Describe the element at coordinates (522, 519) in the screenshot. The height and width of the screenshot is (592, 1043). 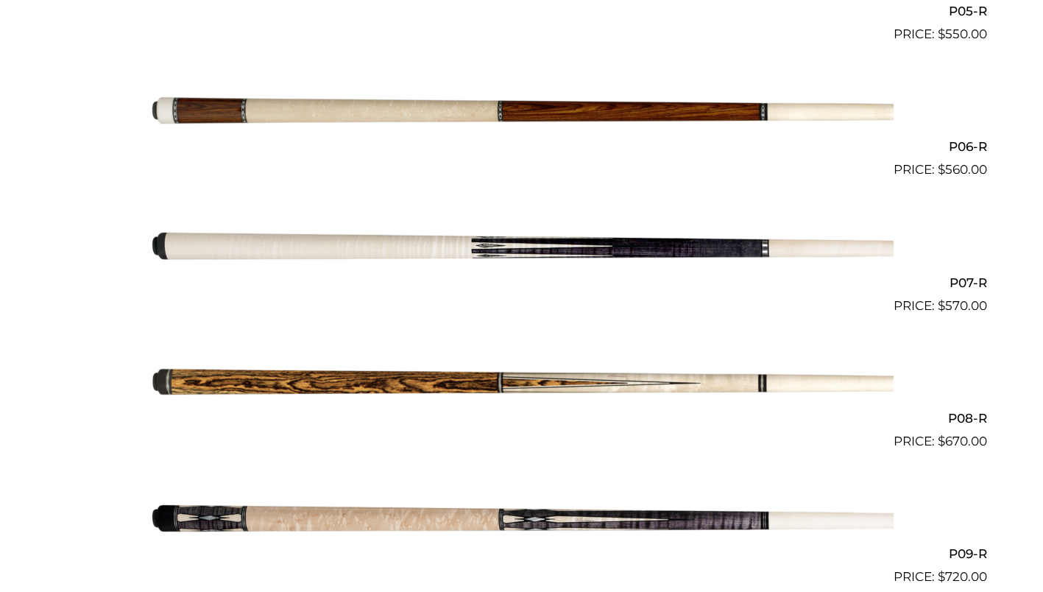
I see `img: P09-R` at that location.